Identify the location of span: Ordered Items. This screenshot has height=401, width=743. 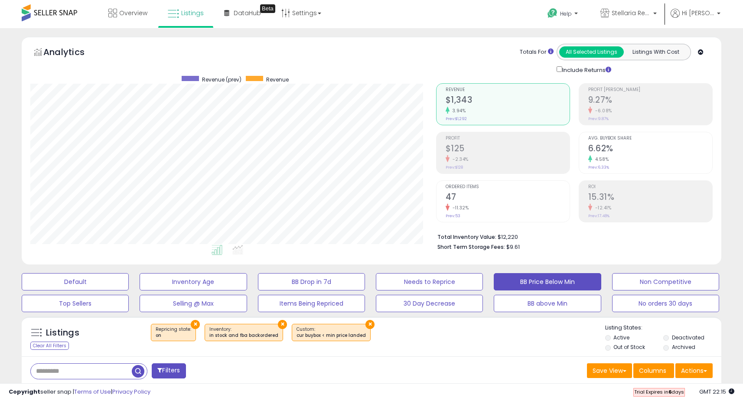
(508, 187).